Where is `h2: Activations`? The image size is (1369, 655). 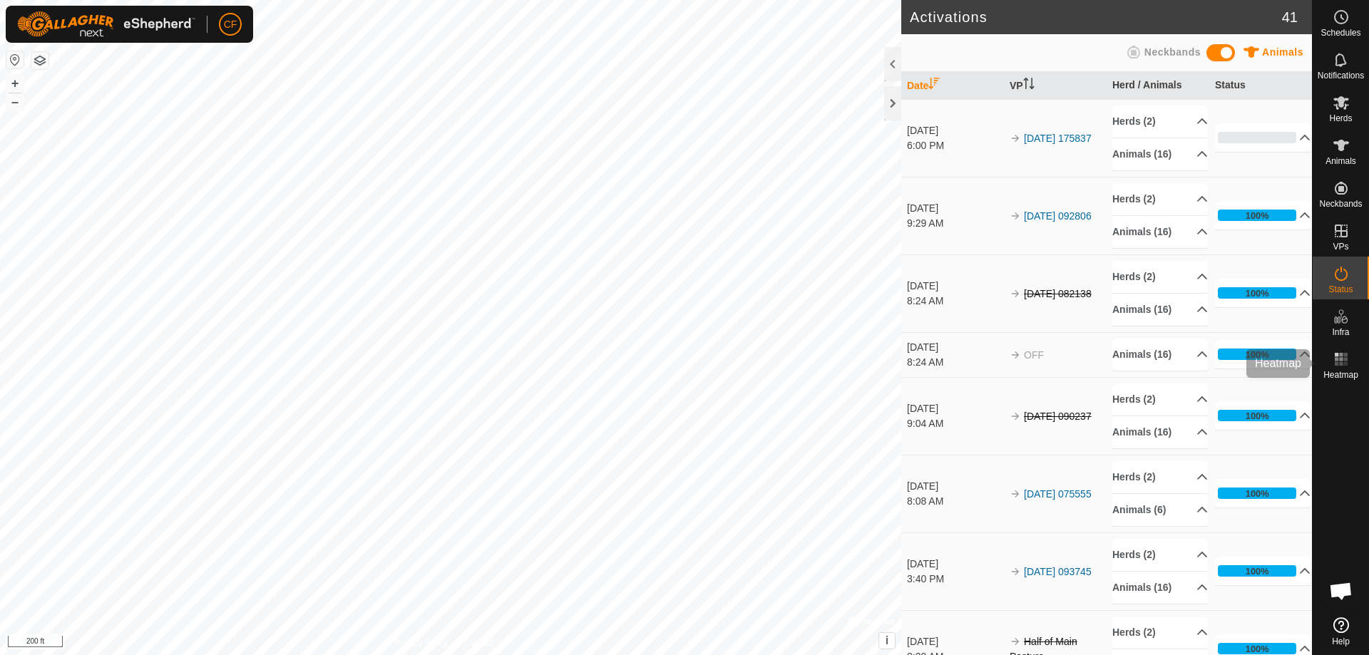
h2: Activations is located at coordinates (1096, 17).